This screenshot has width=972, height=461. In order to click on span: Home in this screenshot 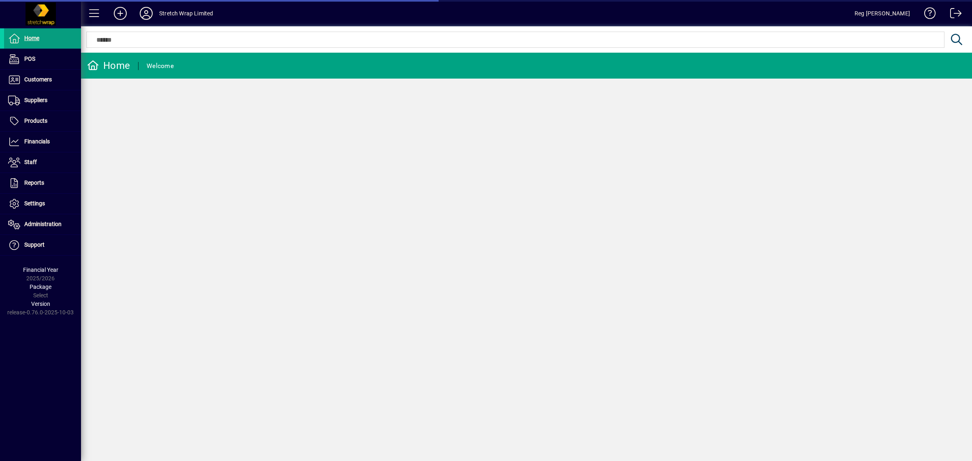, I will do `click(32, 38)`.